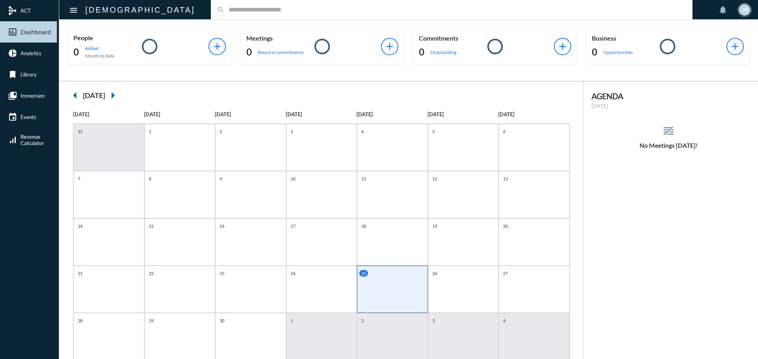 The image size is (758, 359). What do you see at coordinates (668, 96) in the screenshot?
I see `h2: AGENDA` at bounding box center [668, 96].